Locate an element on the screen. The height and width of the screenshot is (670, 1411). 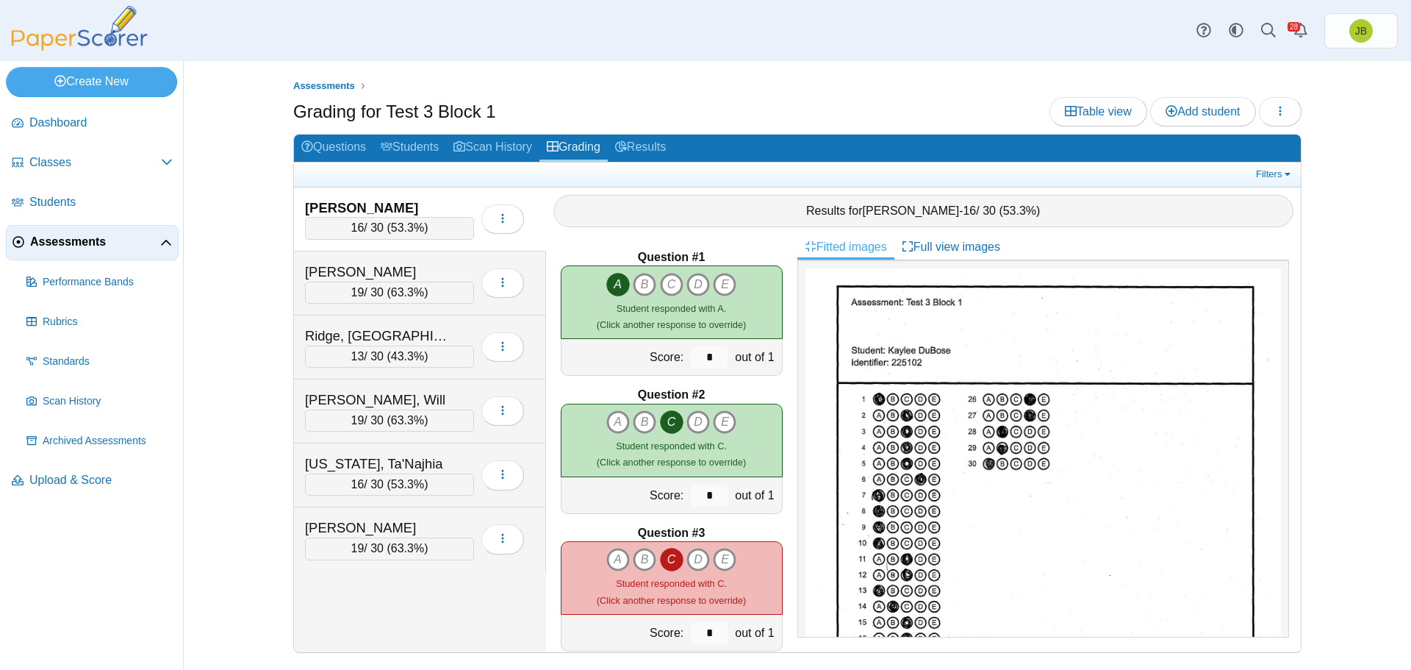
a: Grading is located at coordinates (573, 148).